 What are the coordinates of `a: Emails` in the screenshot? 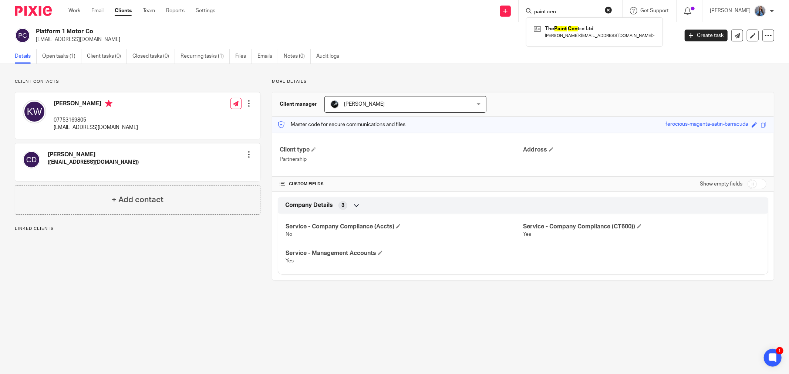 It's located at (268, 56).